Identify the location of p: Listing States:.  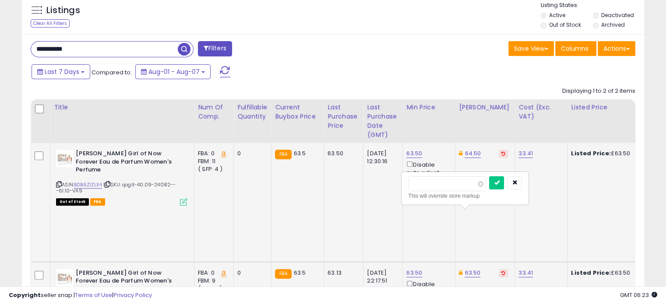
(592, 5).